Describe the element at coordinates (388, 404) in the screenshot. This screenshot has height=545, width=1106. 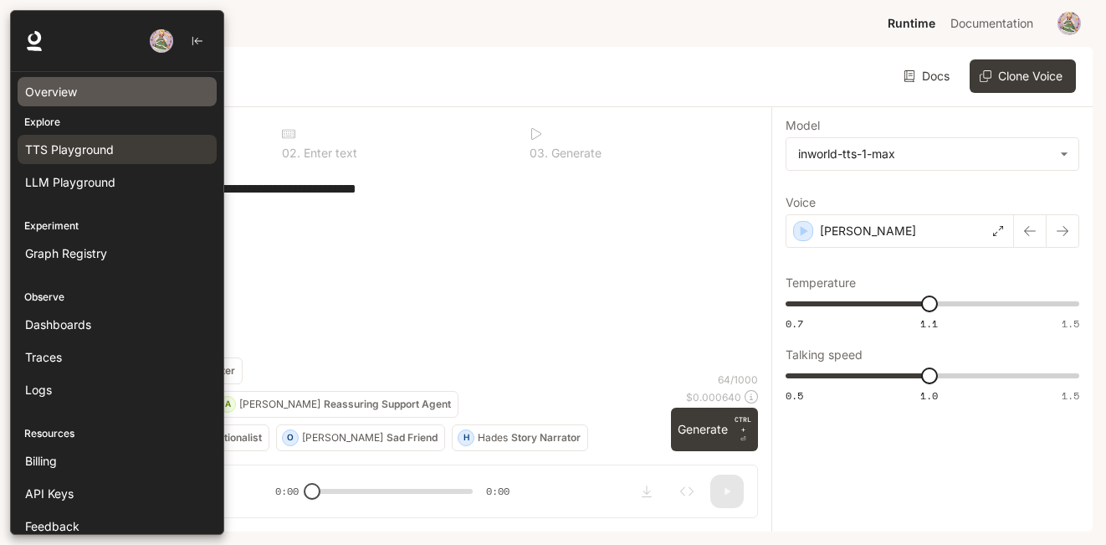
I see `p: Reassuring Support Agent` at that location.